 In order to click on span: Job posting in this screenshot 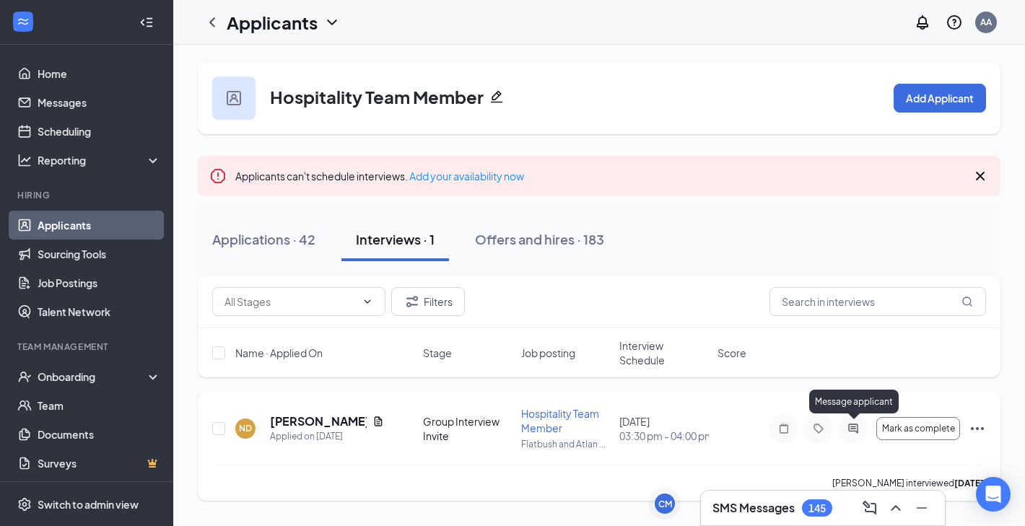, I will do `click(548, 353)`.